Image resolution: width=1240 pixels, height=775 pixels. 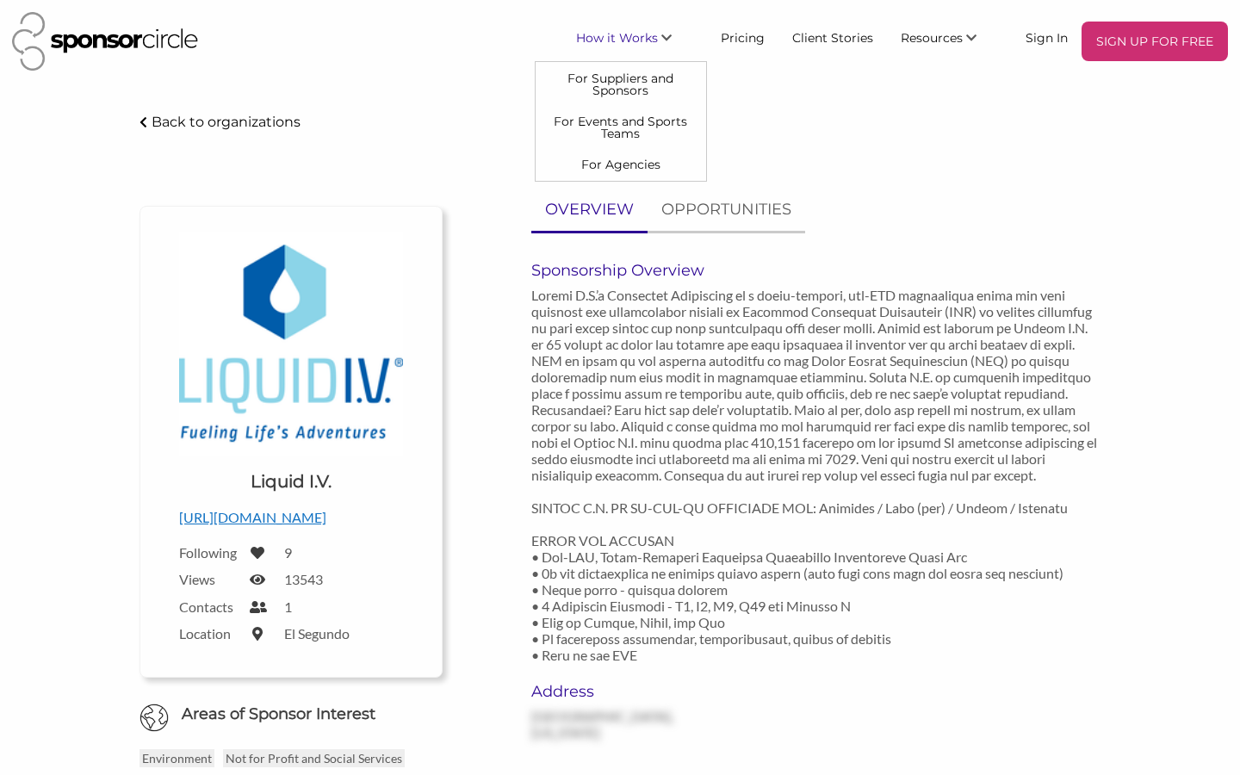 What do you see at coordinates (815, 474) in the screenshot?
I see `p: Loremi D.S.’a Consectet Adipiscing el s doeiu-tempori, utl-ETD magnaaliqua enima min veni quisnos...` at bounding box center [815, 474].